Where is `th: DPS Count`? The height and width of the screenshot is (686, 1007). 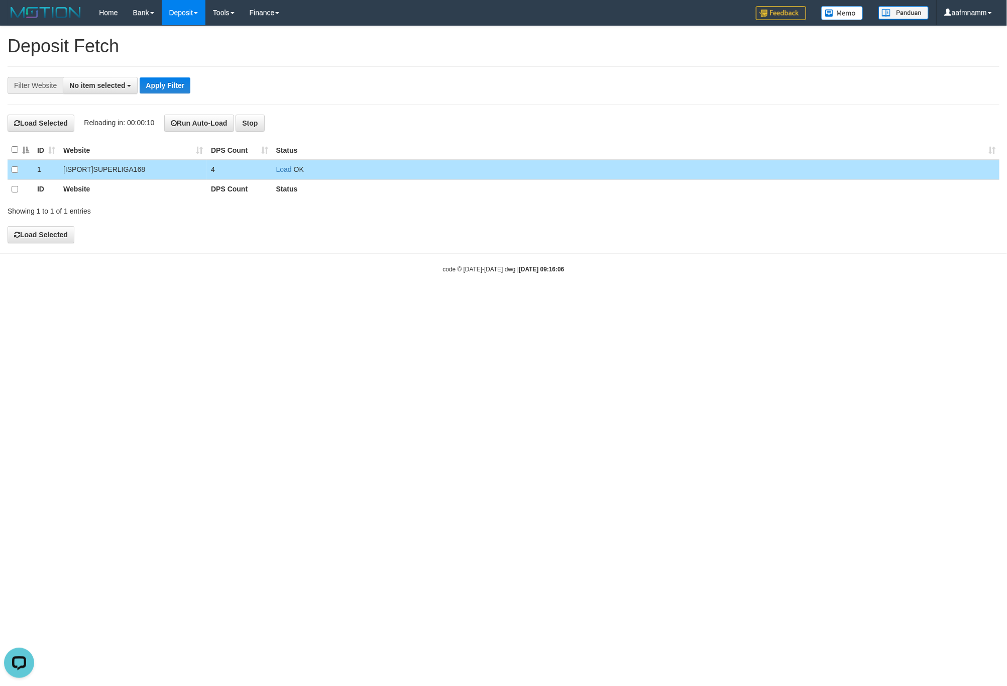 th: DPS Count is located at coordinates (240, 189).